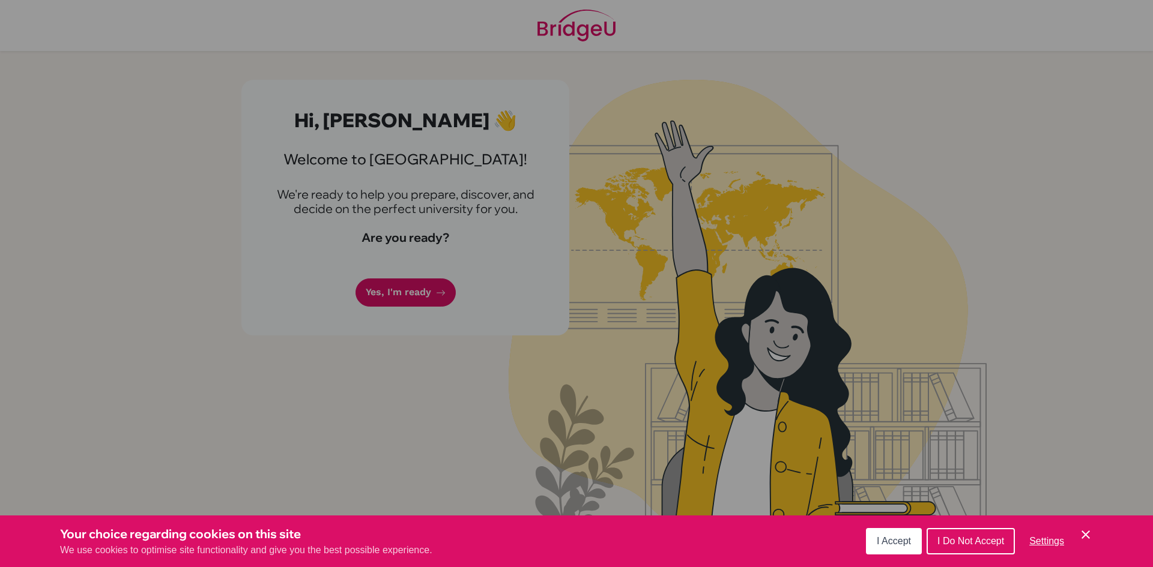  I want to click on span: Settings, so click(1047, 541).